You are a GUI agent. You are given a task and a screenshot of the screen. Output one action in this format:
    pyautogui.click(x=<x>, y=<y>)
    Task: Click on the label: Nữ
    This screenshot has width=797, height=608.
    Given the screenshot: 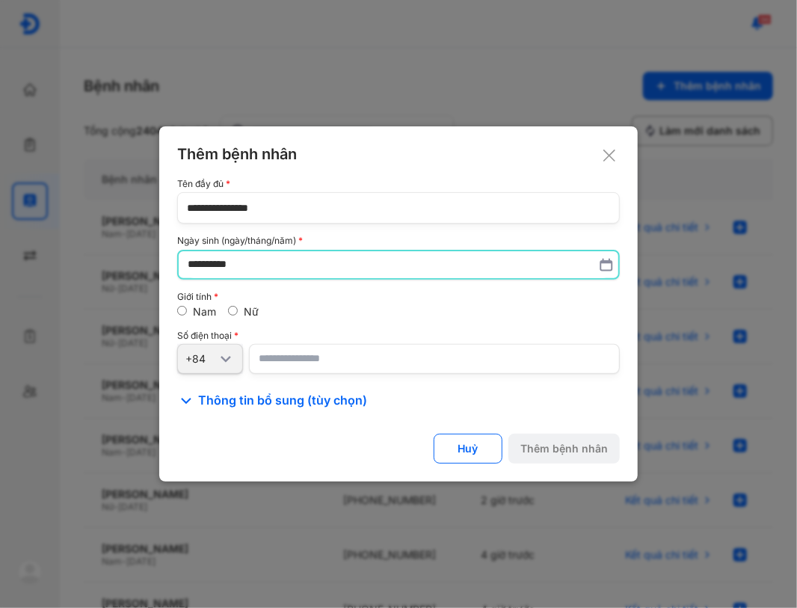 What is the action you would take?
    pyautogui.click(x=251, y=311)
    